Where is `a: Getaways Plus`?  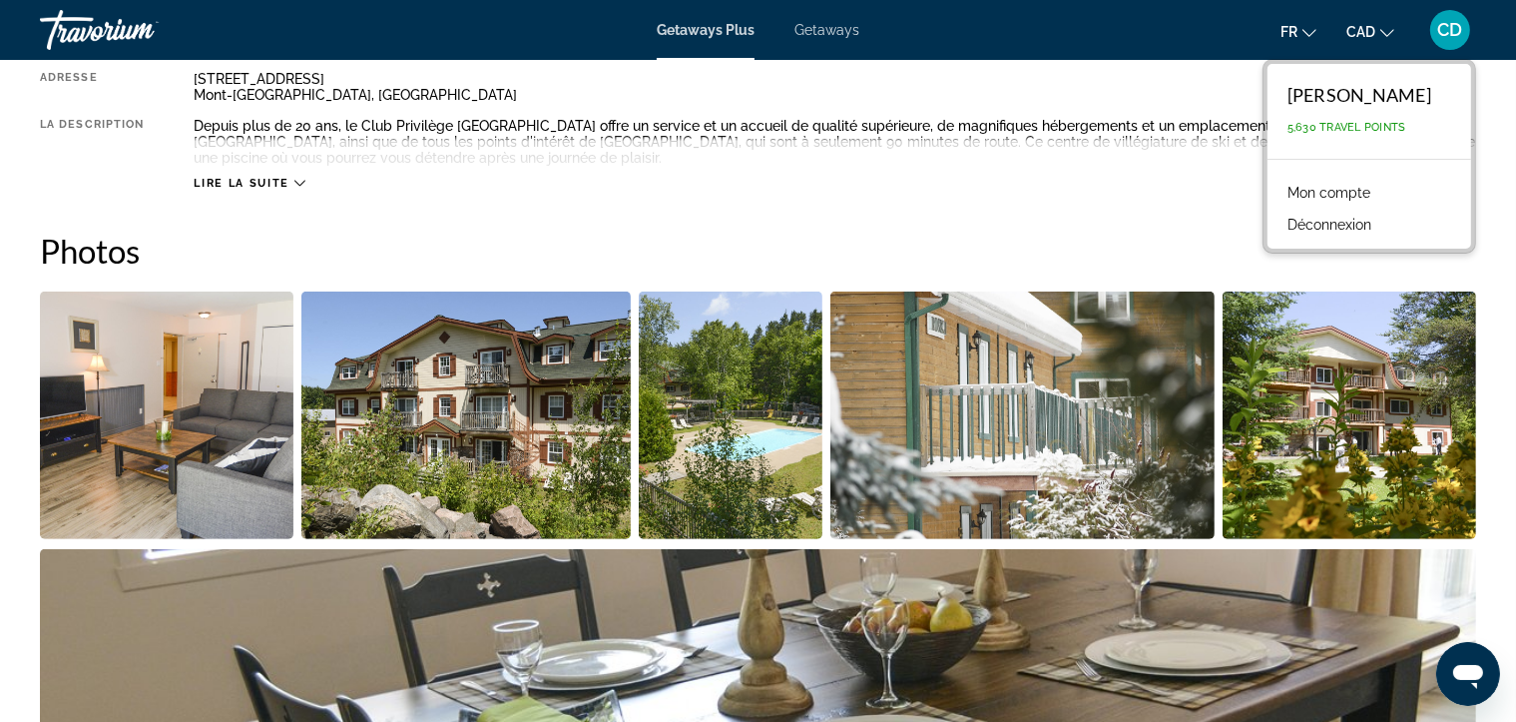
a: Getaways Plus is located at coordinates (706, 30).